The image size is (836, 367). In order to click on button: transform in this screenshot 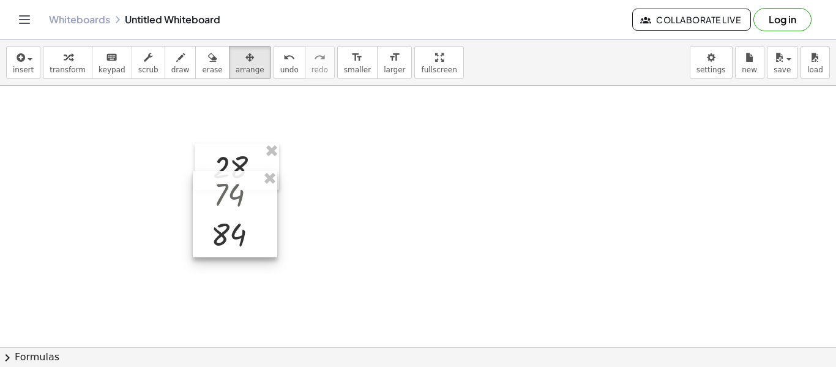, I will do `click(67, 62)`.